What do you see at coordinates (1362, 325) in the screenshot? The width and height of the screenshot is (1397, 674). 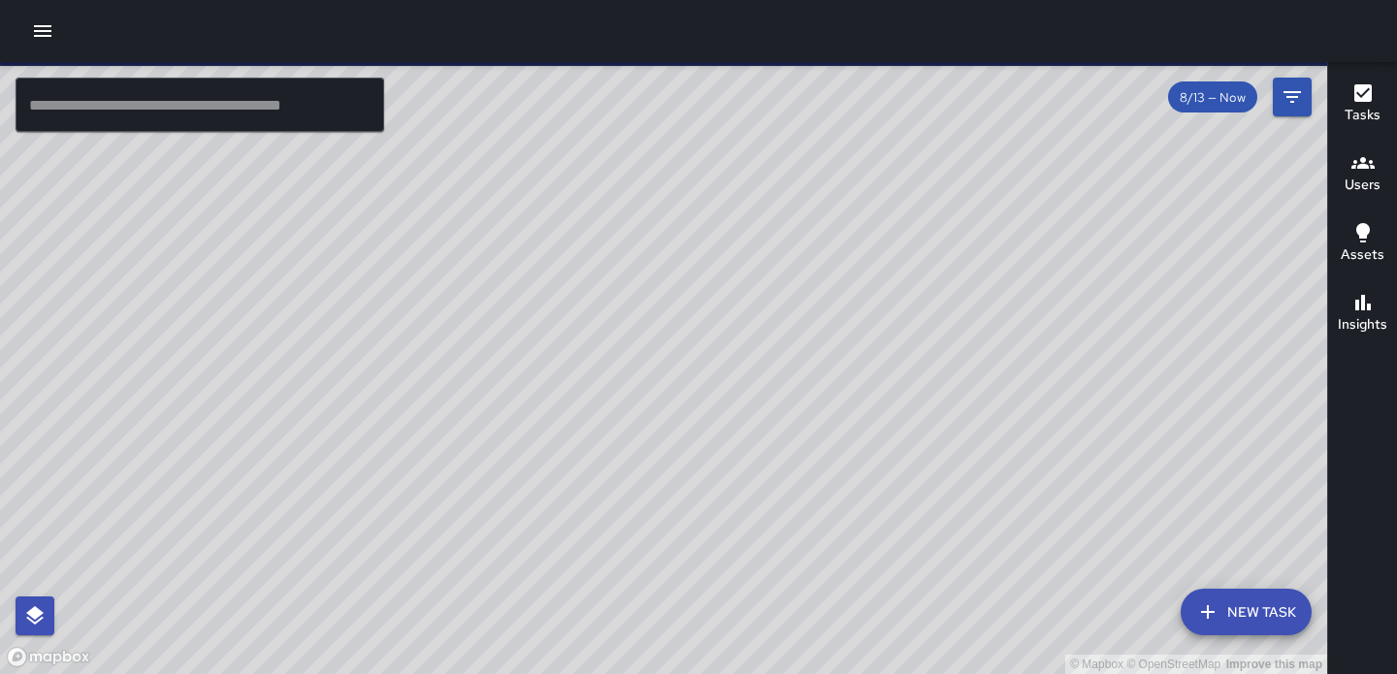 I see `h6: Insights` at bounding box center [1362, 325].